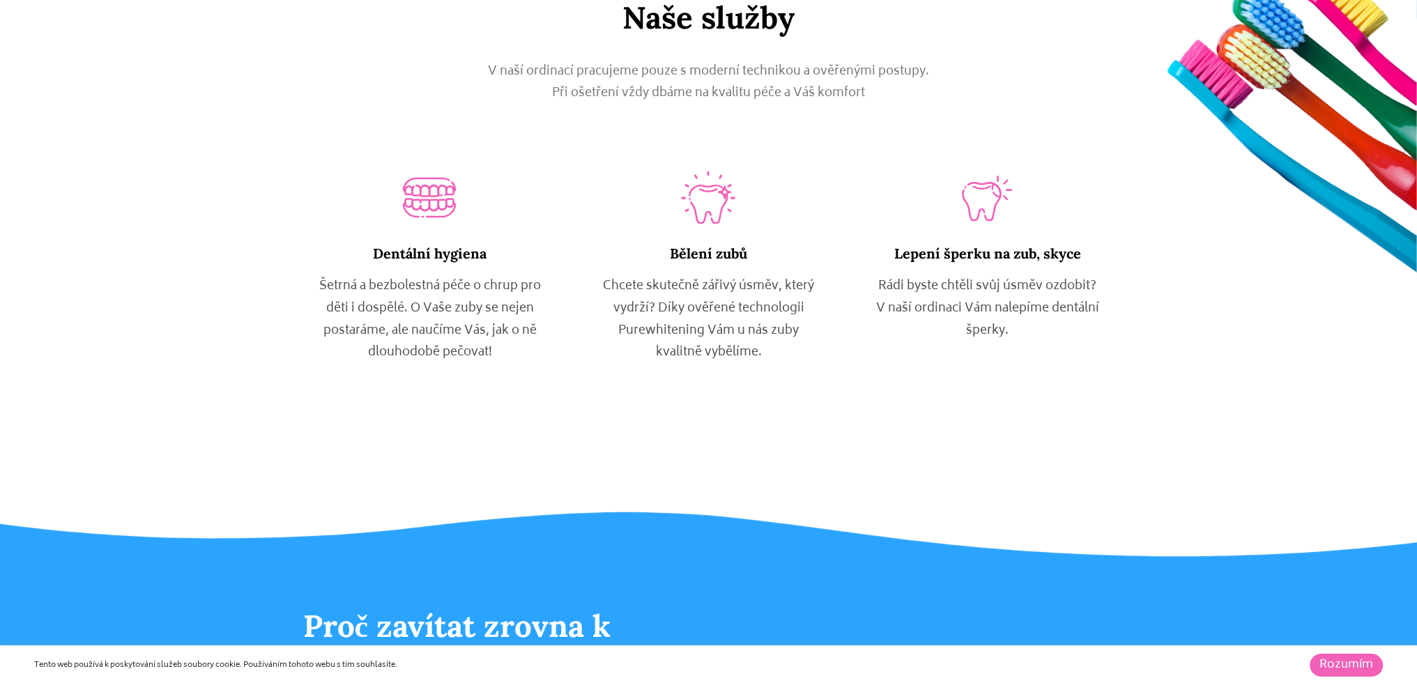 The width and height of the screenshot is (1417, 685). What do you see at coordinates (708, 320) in the screenshot?
I see `p: Chcete skutečně zářivý úsměv, který vydrží? Díky ověřené technologii Purewhitening Vám u nás zuby...` at bounding box center [708, 320].